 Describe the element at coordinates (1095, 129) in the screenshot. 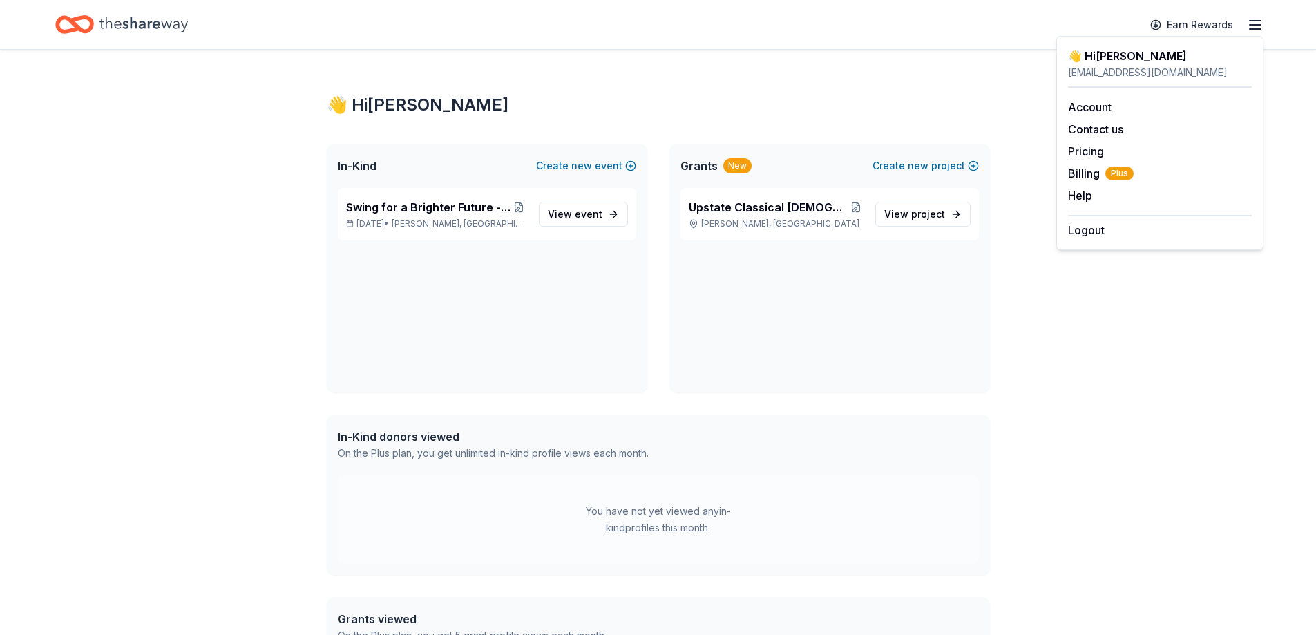

I see `button: Contact us` at that location.